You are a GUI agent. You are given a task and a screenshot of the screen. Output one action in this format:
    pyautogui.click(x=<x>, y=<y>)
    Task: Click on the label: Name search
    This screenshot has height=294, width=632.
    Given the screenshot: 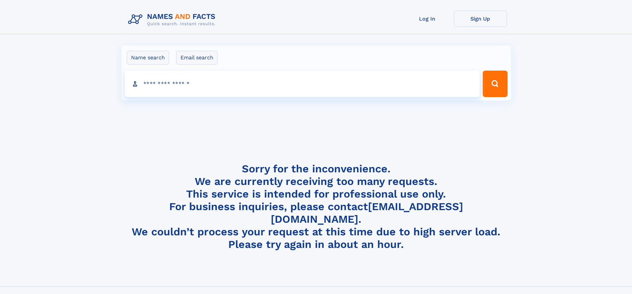 What is the action you would take?
    pyautogui.click(x=148, y=58)
    